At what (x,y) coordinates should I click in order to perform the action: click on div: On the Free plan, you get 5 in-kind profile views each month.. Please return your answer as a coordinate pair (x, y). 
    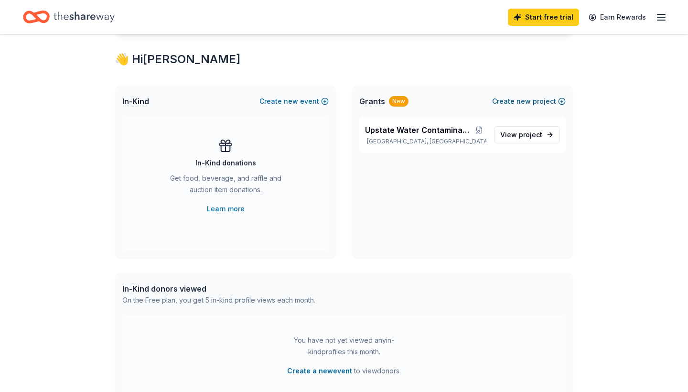
    Looking at the image, I should click on (219, 300).